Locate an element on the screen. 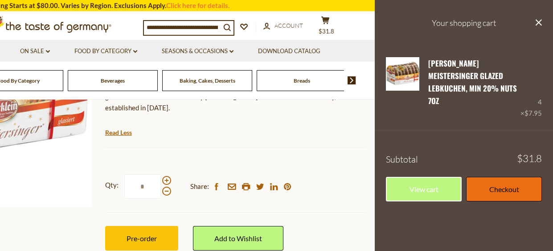 The height and width of the screenshot is (251, 553). span: Subtotal is located at coordinates (402, 159).